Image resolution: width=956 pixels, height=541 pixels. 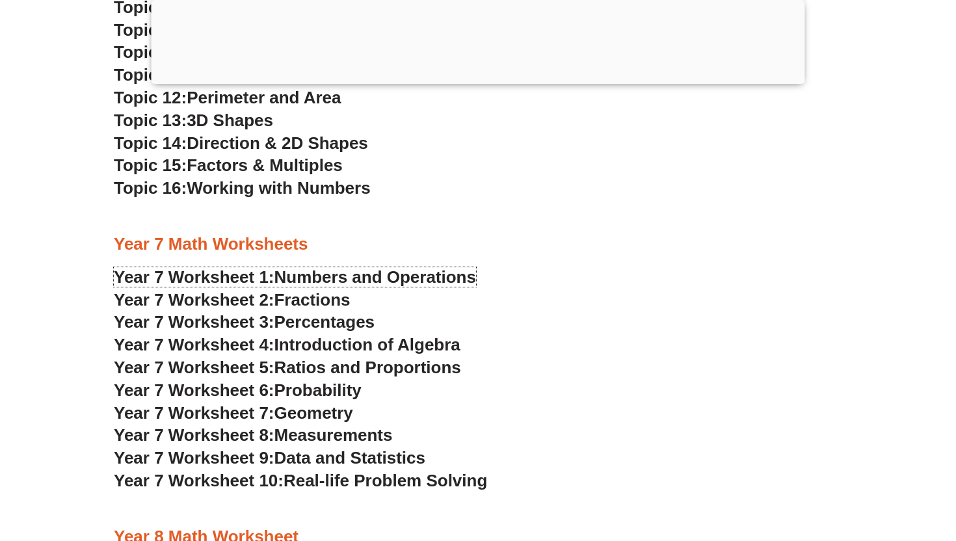 What do you see at coordinates (277, 143) in the screenshot?
I see `span: Direction & 2D Shapes` at bounding box center [277, 143].